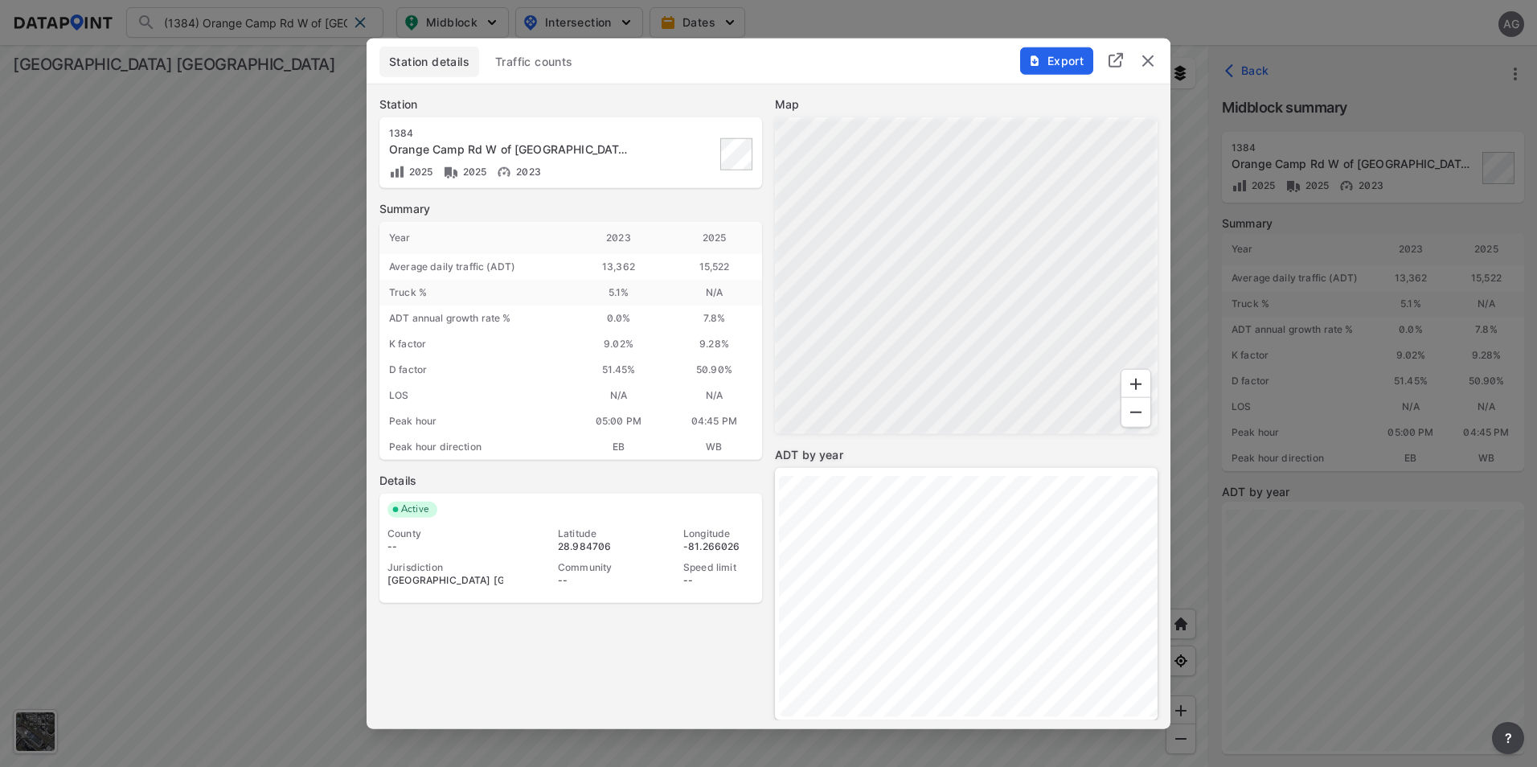 The image size is (1537, 767). What do you see at coordinates (618, 421) in the screenshot?
I see `div: 05:00 PM` at bounding box center [618, 421].